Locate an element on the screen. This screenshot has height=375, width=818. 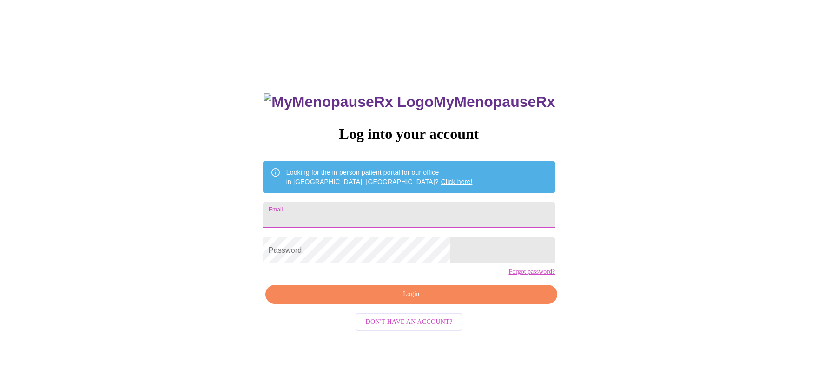
h3: Log into your account is located at coordinates (409, 134).